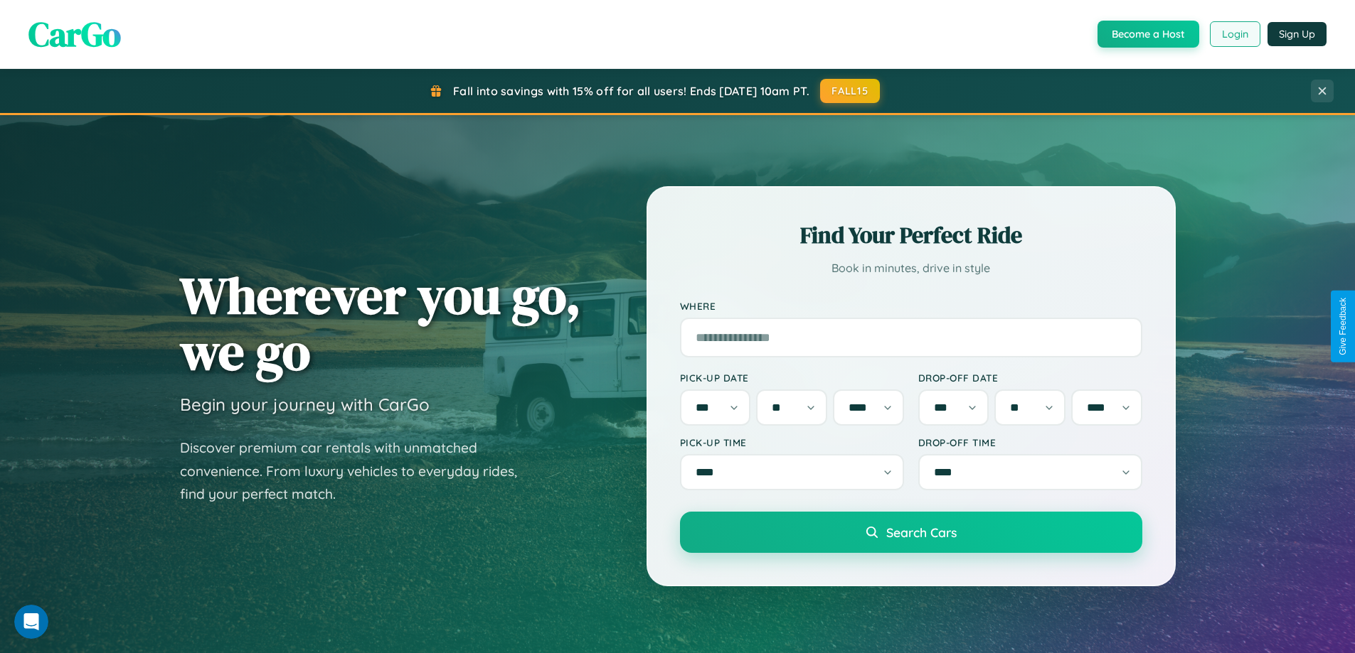  I want to click on button: Become a Host, so click(1148, 34).